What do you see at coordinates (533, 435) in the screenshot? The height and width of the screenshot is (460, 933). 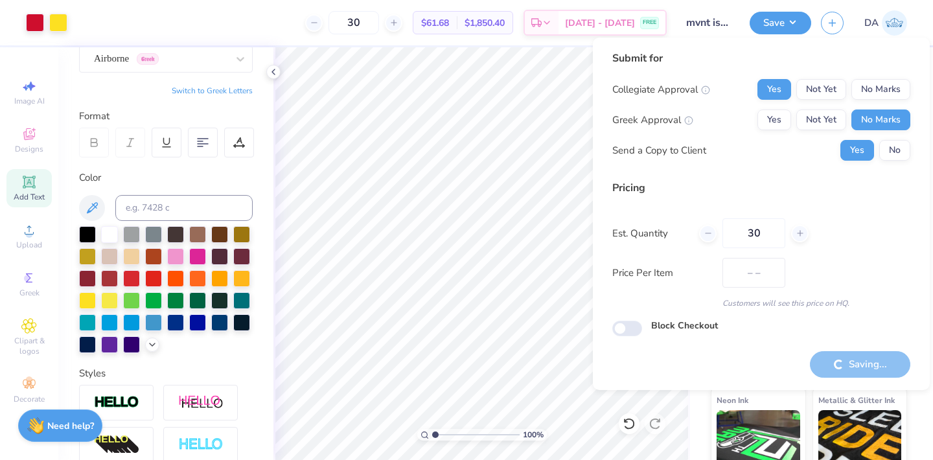 I see `span: 100 %` at bounding box center [533, 435].